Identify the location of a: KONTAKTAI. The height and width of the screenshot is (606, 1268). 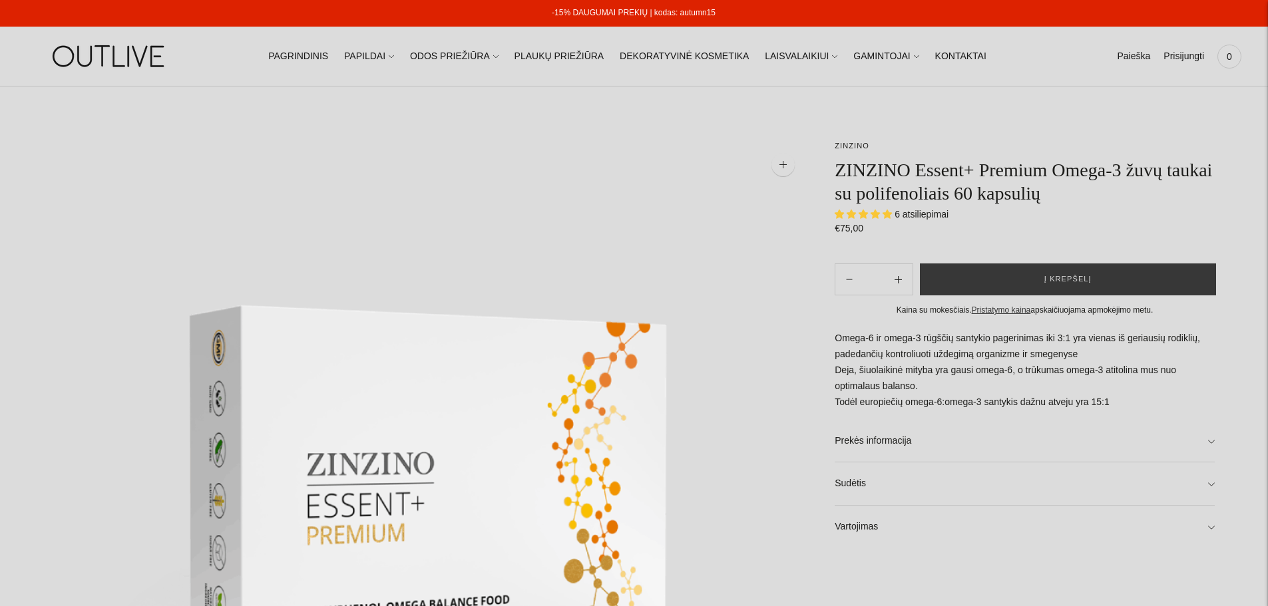
(961, 57).